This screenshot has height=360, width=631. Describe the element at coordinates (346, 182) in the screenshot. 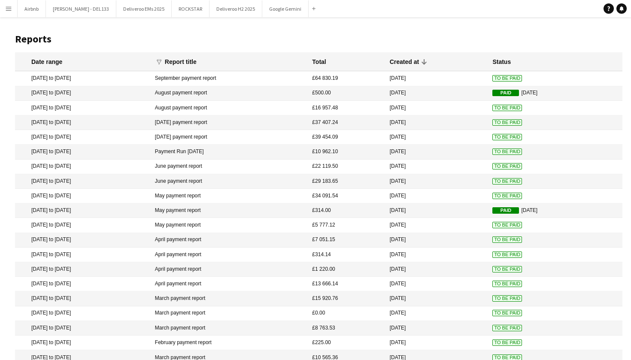

I see `mat-cell: £29 183.65` at that location.